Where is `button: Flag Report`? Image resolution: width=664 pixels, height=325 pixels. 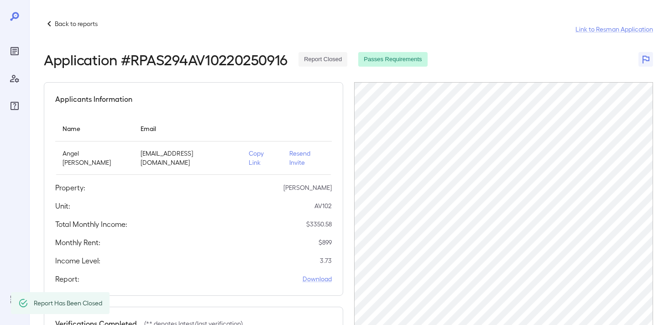 button: Flag Report is located at coordinates (646, 59).